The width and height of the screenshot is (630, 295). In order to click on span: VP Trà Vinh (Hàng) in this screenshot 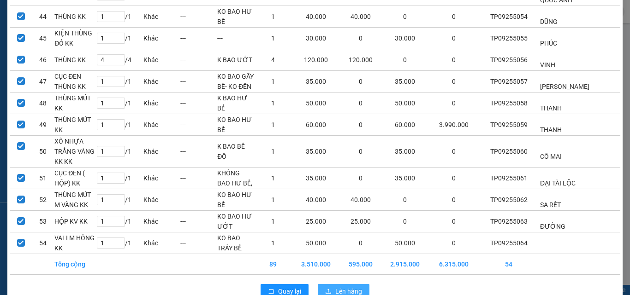, I will do `click(58, 44)`.